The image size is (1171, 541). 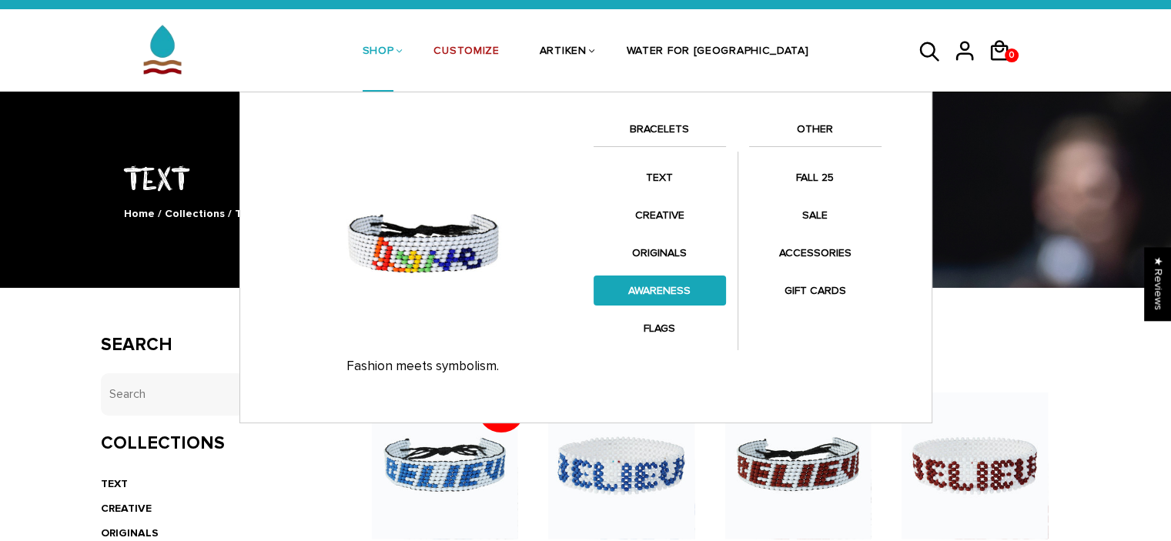 What do you see at coordinates (815, 252) in the screenshot?
I see `a: ACCESSORIES` at bounding box center [815, 252].